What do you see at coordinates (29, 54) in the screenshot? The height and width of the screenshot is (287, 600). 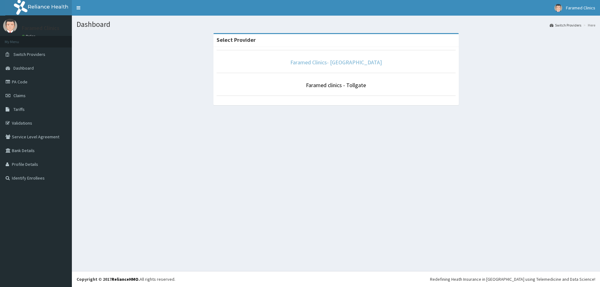 I see `span: Switch Providers` at bounding box center [29, 54].